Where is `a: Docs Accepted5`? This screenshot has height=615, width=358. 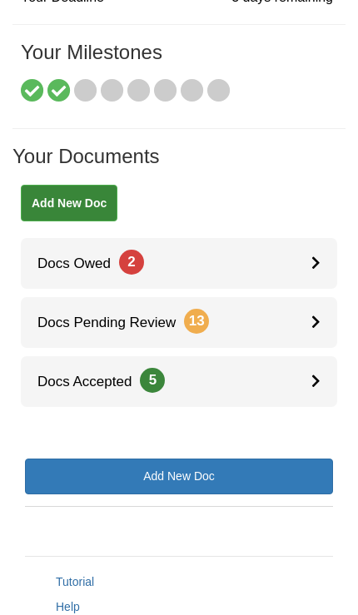
a: Docs Accepted5 is located at coordinates (179, 381).